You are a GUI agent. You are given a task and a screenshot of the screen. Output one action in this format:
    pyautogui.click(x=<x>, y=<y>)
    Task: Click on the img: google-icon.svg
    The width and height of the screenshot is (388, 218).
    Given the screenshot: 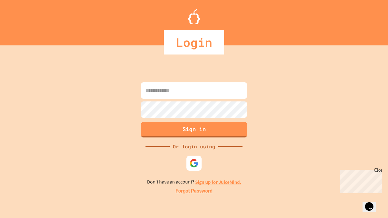 What is the action you would take?
    pyautogui.click(x=194, y=163)
    